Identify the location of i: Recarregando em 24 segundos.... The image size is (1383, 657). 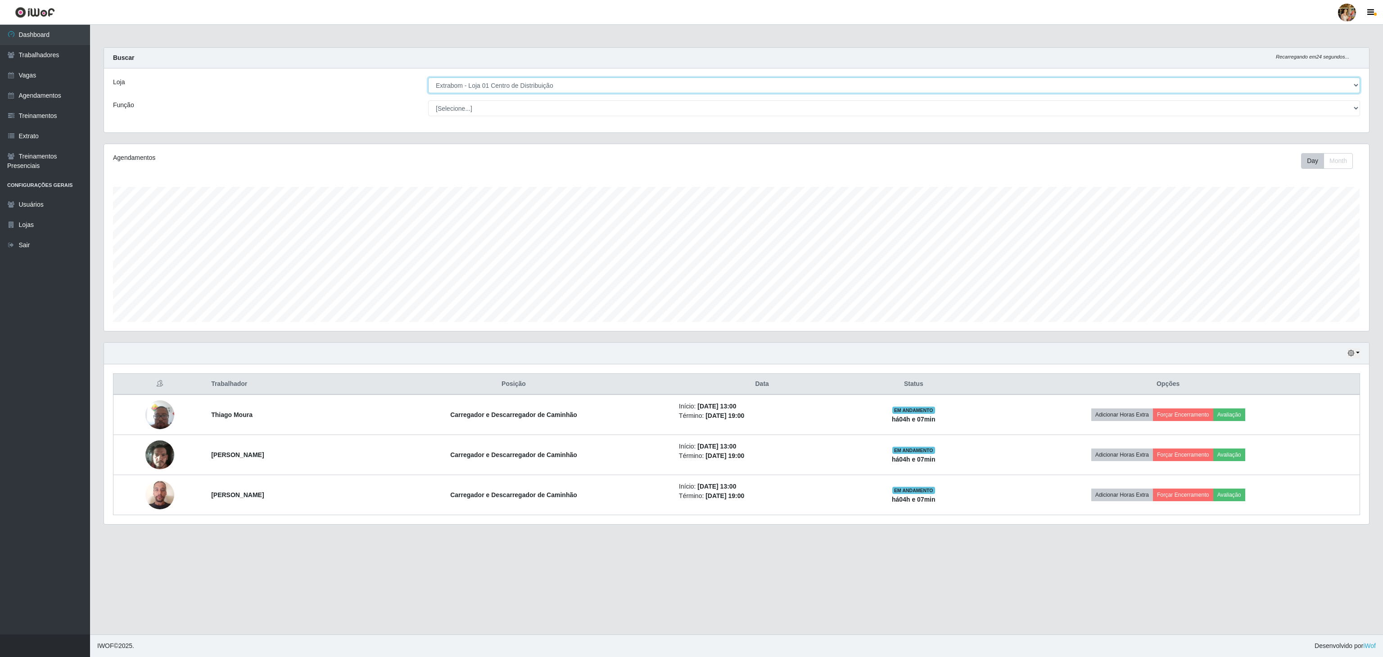
(1313, 57).